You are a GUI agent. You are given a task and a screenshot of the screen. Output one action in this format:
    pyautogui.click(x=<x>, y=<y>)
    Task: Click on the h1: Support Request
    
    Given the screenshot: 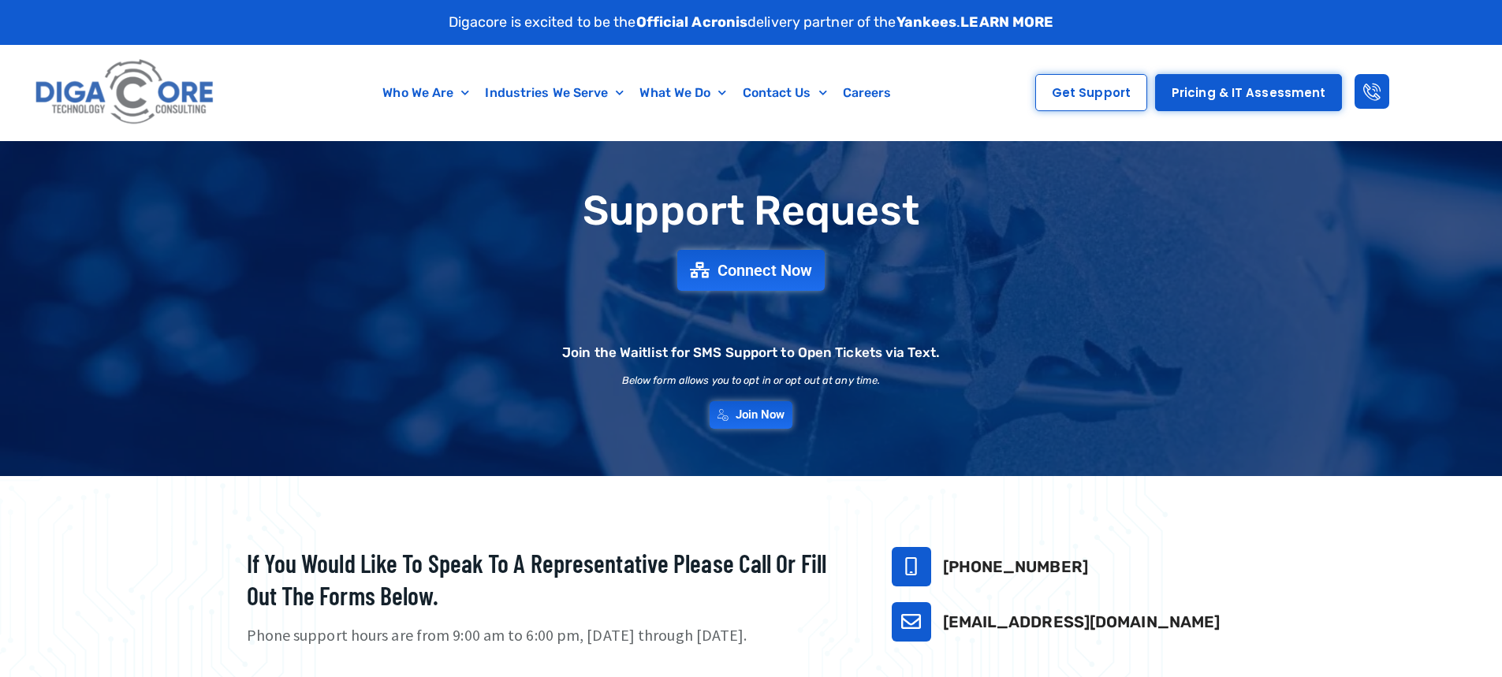 What is the action you would take?
    pyautogui.click(x=751, y=211)
    